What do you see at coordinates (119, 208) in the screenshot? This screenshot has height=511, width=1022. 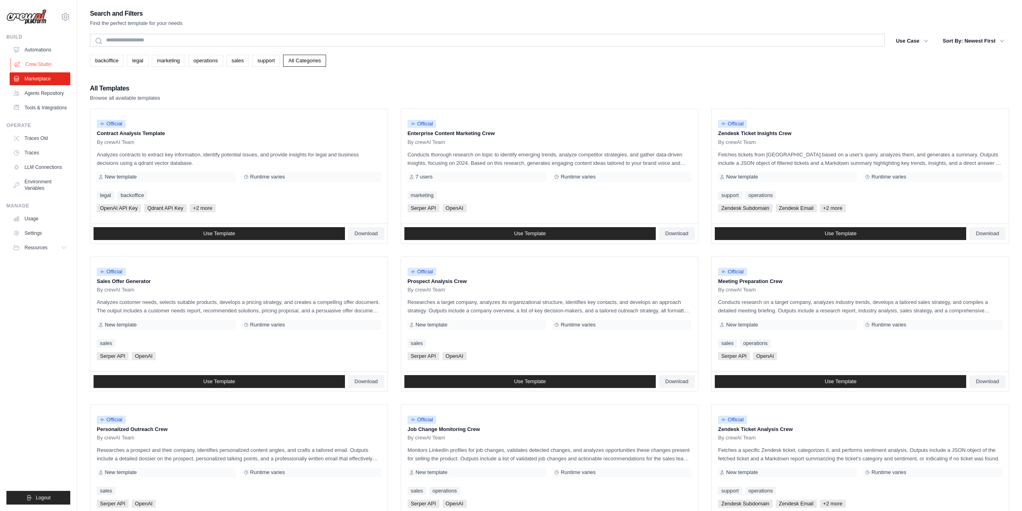 I see `span: OpenAI API Key` at bounding box center [119, 208].